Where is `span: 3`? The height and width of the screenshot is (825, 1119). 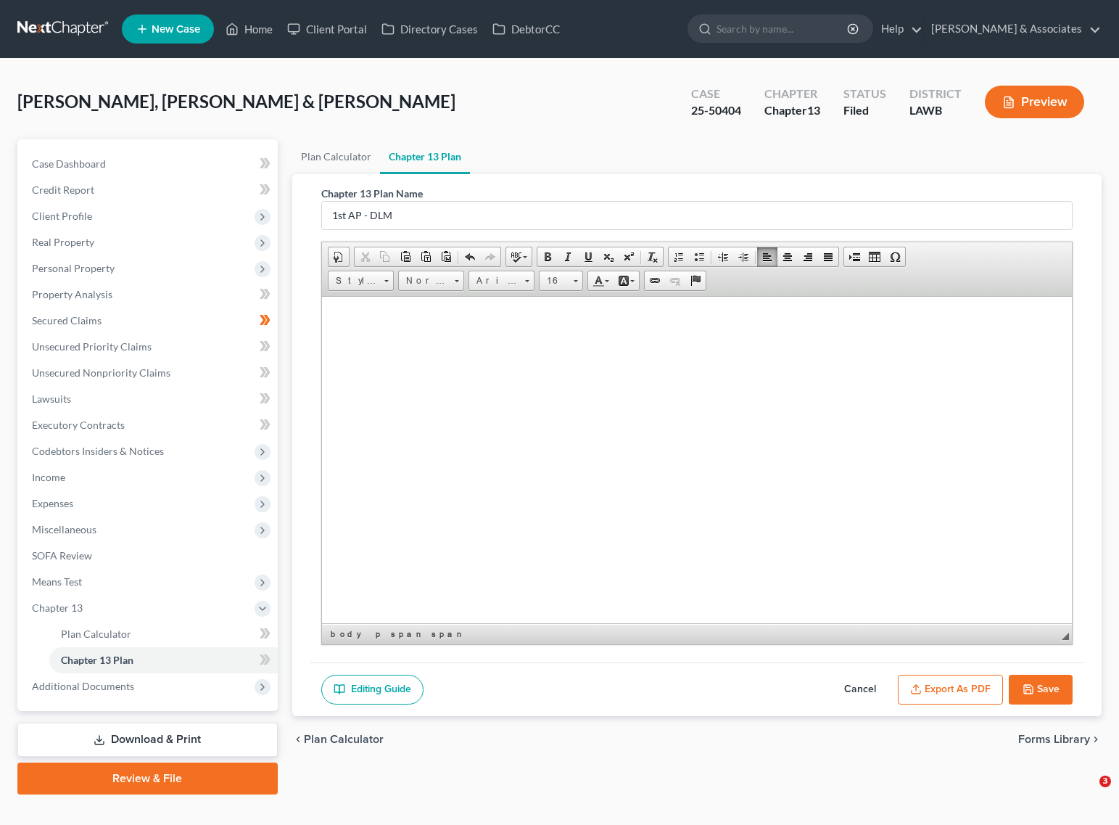
span: 3 is located at coordinates (1105, 781).